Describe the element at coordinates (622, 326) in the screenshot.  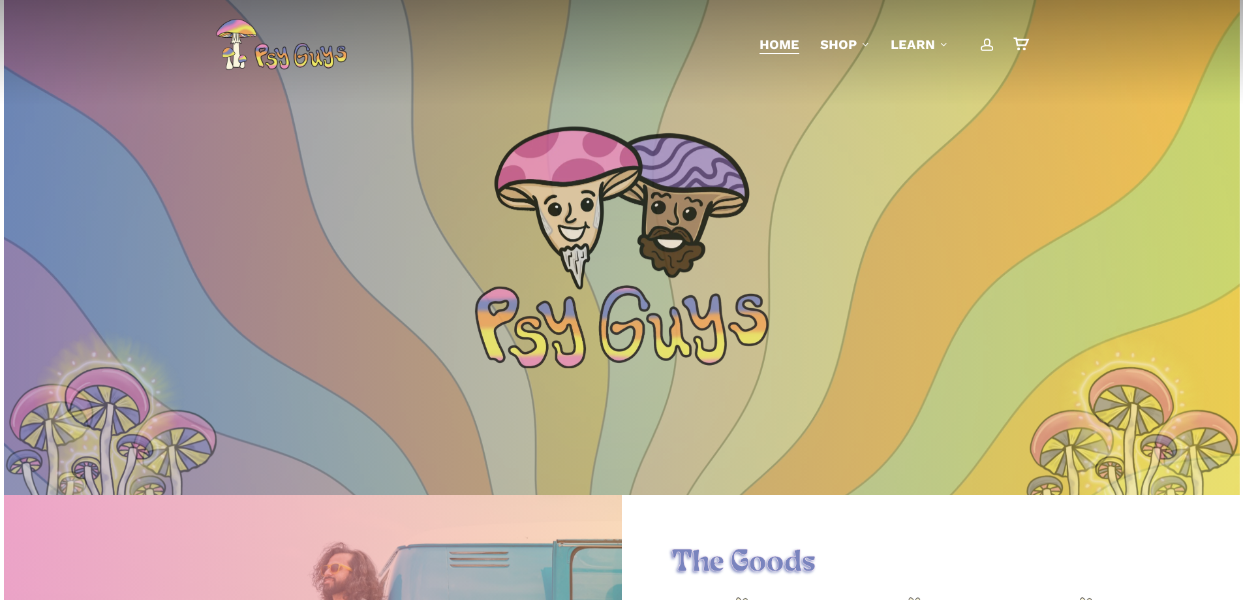
I see `img: Psychedelic PsyGuys Text Logo` at that location.